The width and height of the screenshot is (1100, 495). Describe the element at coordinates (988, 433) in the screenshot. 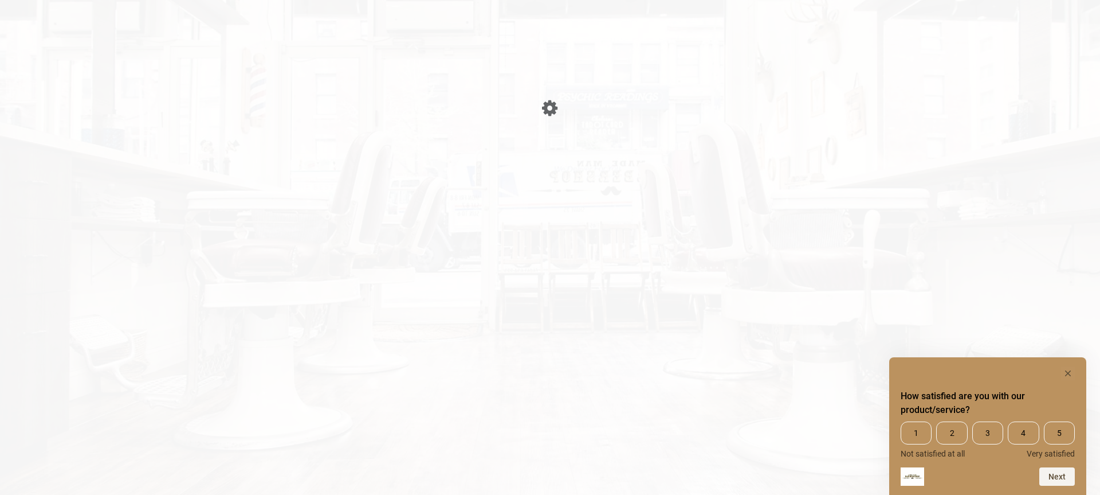

I see `span: 3` at that location.